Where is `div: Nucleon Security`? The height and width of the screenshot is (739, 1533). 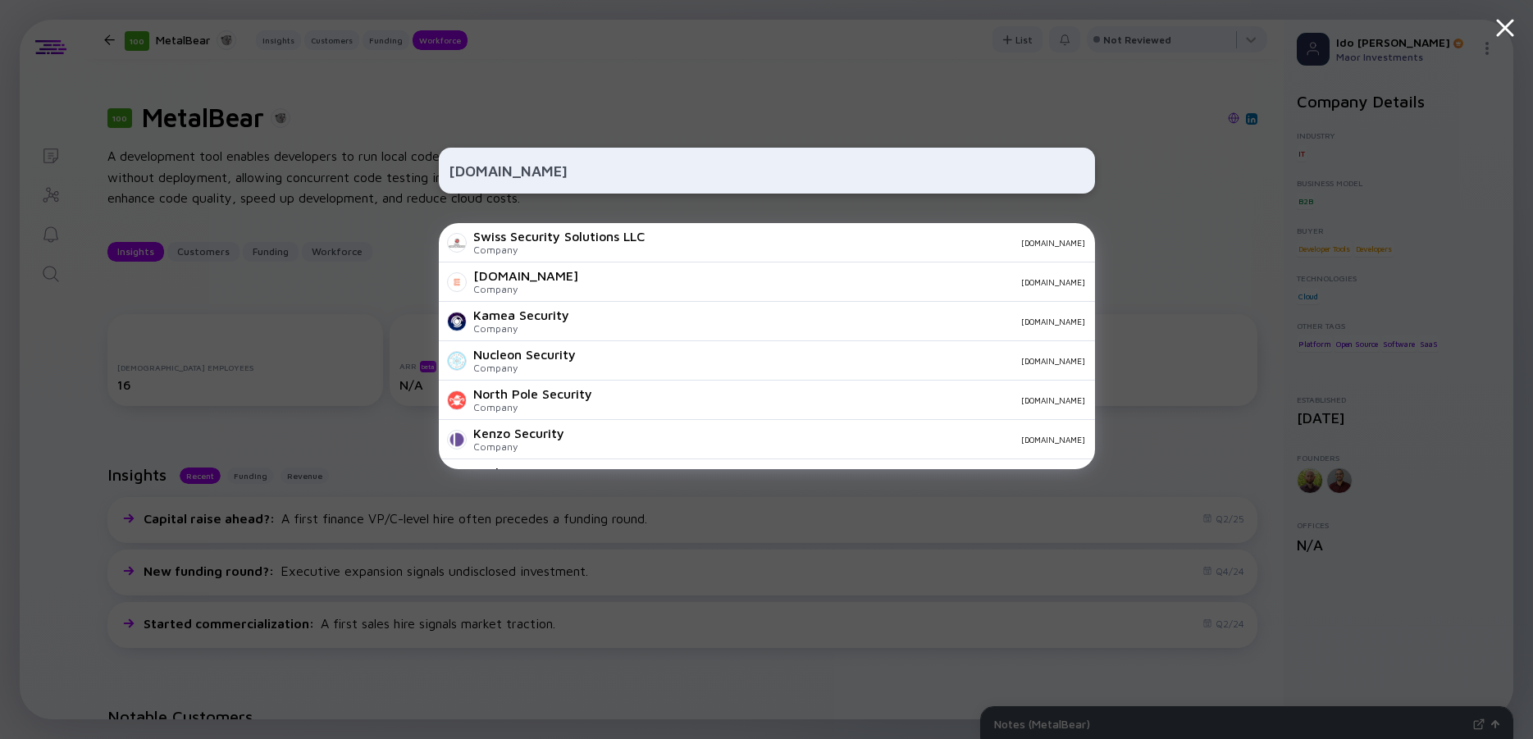
div: Nucleon Security is located at coordinates (524, 354).